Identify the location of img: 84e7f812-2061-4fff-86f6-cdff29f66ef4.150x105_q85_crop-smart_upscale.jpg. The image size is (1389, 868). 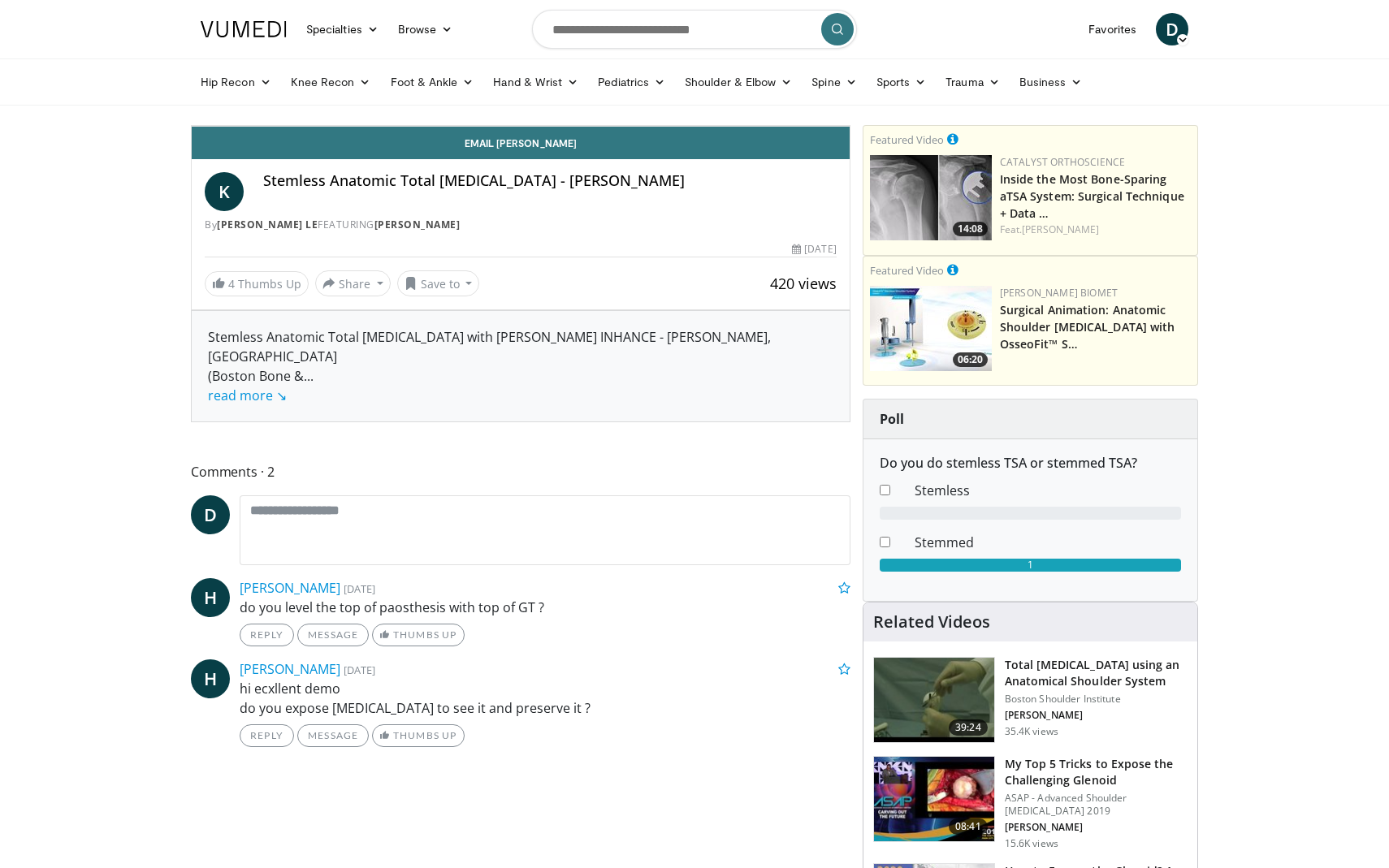
(931, 328).